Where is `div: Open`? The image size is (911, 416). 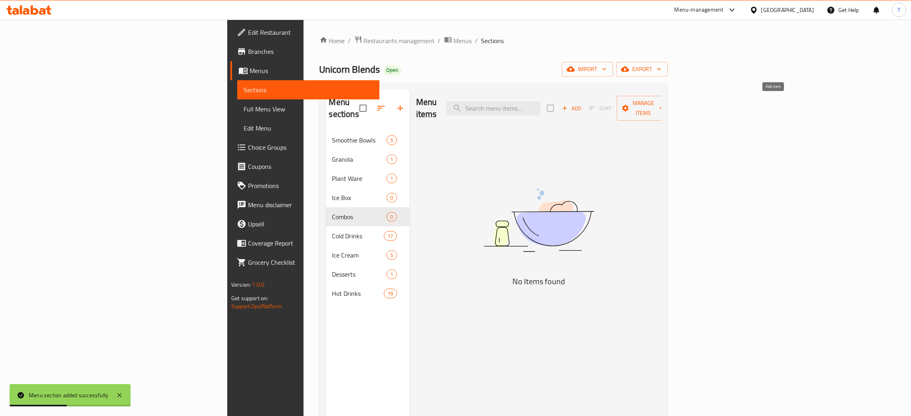
div: Open is located at coordinates (393, 70).